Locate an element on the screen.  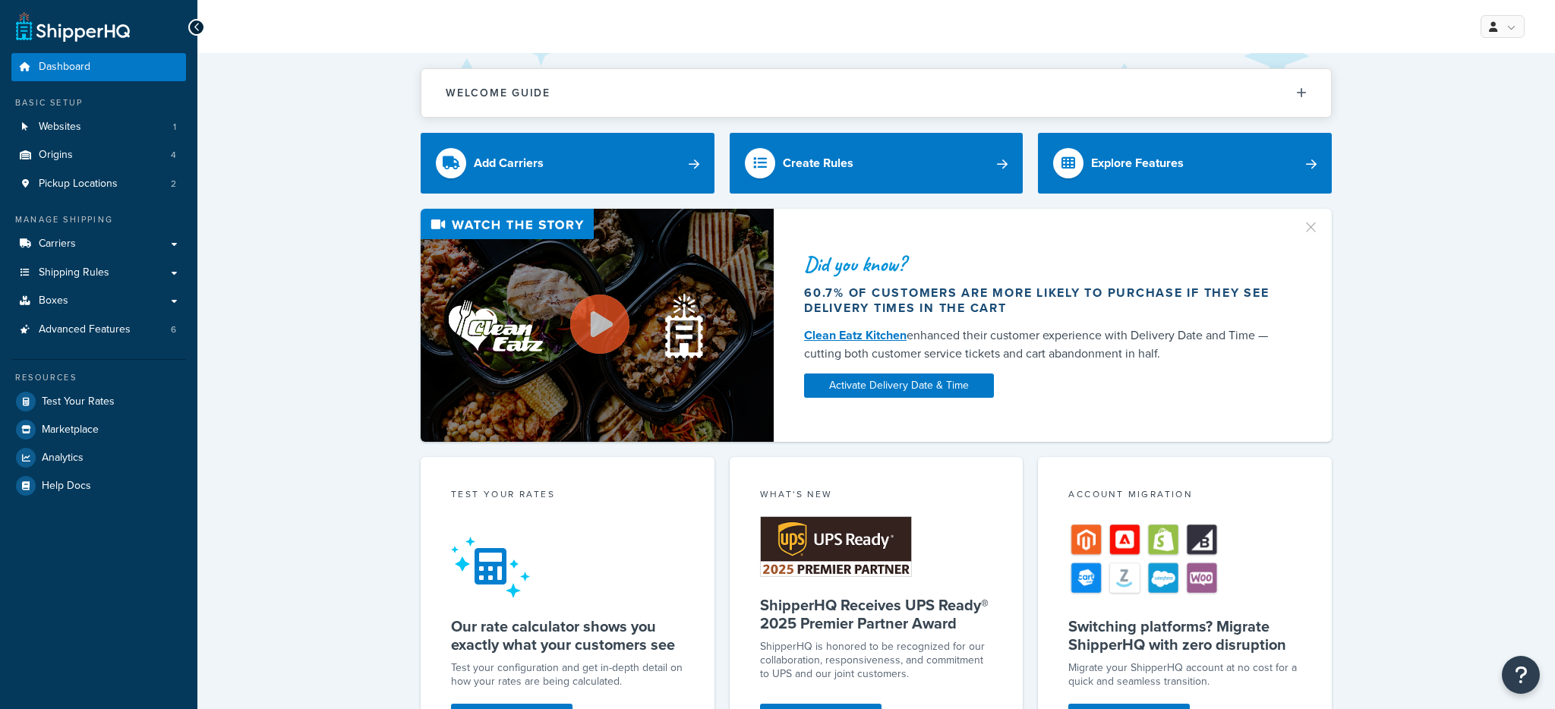
span: Help Docs is located at coordinates (66, 486).